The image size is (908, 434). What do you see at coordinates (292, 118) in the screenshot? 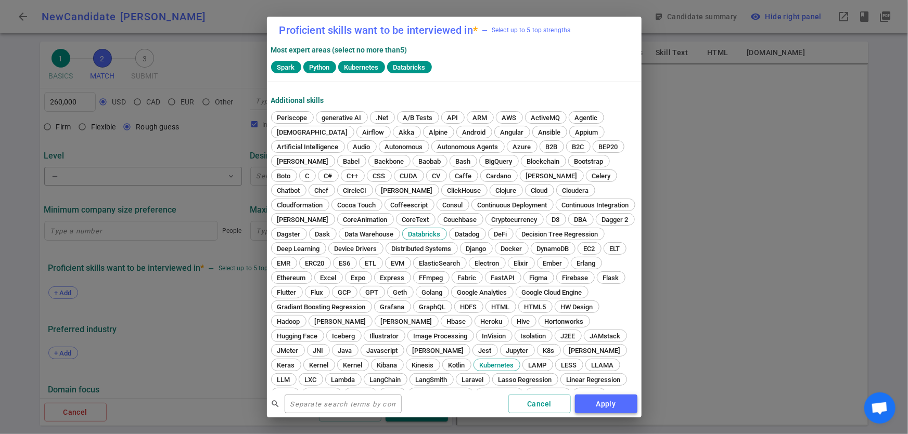
I see `span: Periscope` at bounding box center [292, 118].